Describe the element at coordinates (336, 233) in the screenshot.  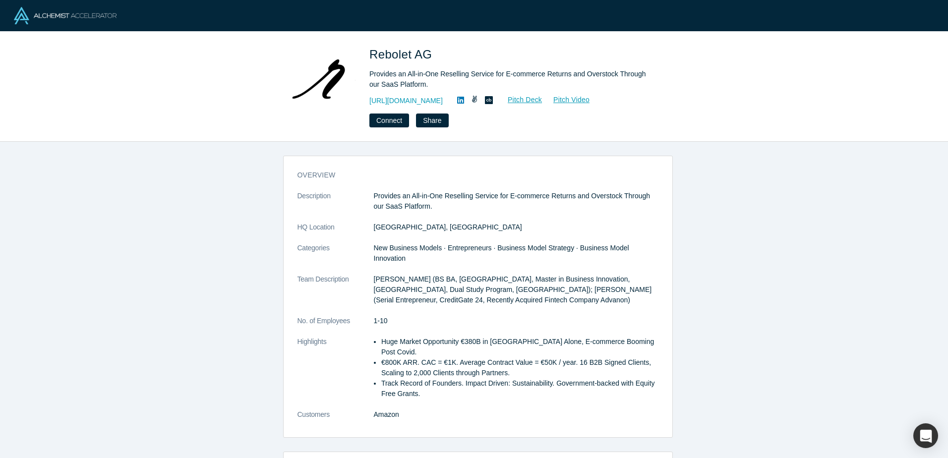
I see `dt: HQ Location` at that location.